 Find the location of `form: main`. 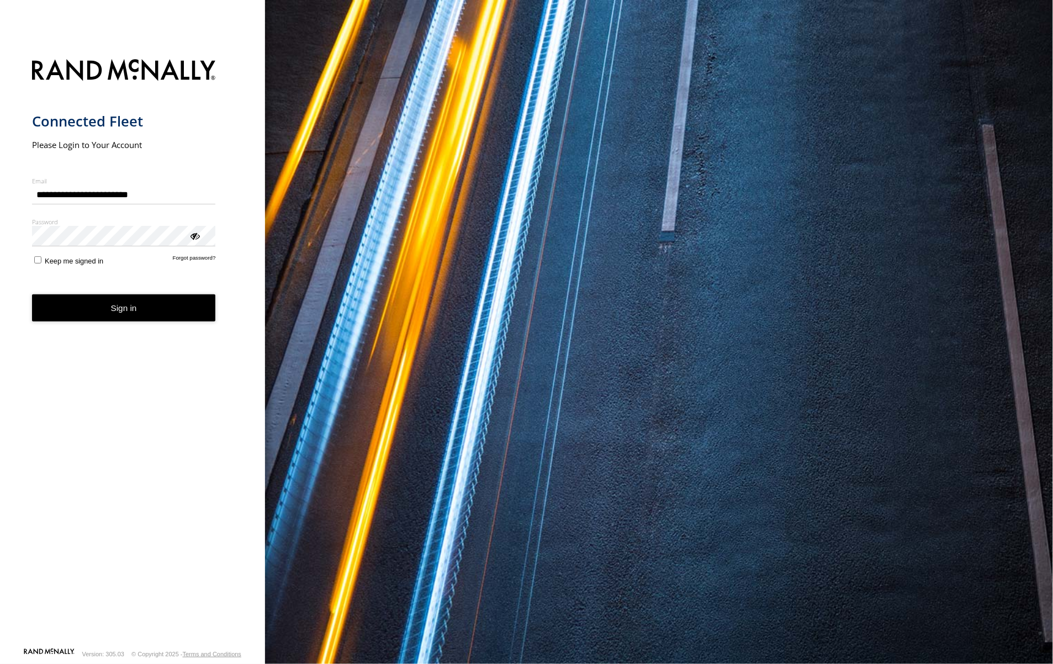

form: main is located at coordinates (133, 350).